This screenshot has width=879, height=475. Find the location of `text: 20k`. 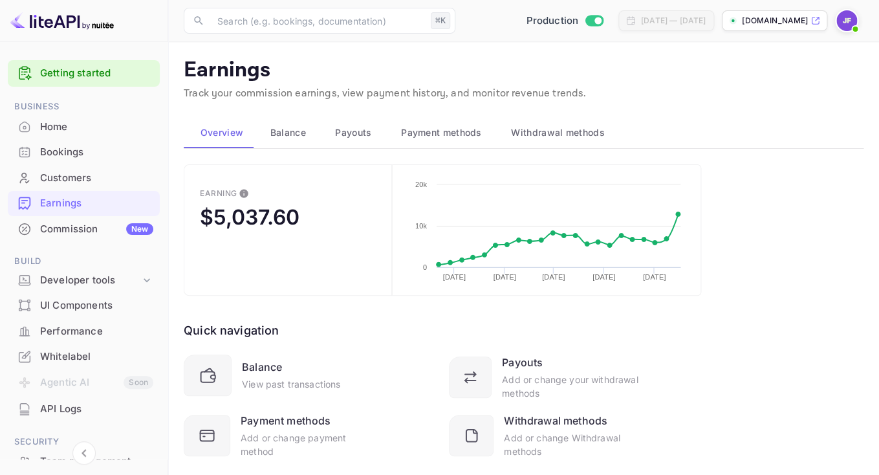

text: 20k is located at coordinates (421, 184).